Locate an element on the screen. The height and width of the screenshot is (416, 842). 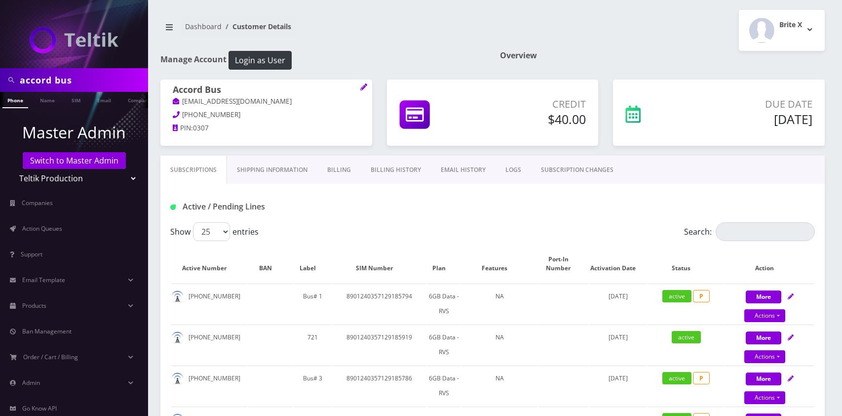
a: LOGS is located at coordinates (514, 170).